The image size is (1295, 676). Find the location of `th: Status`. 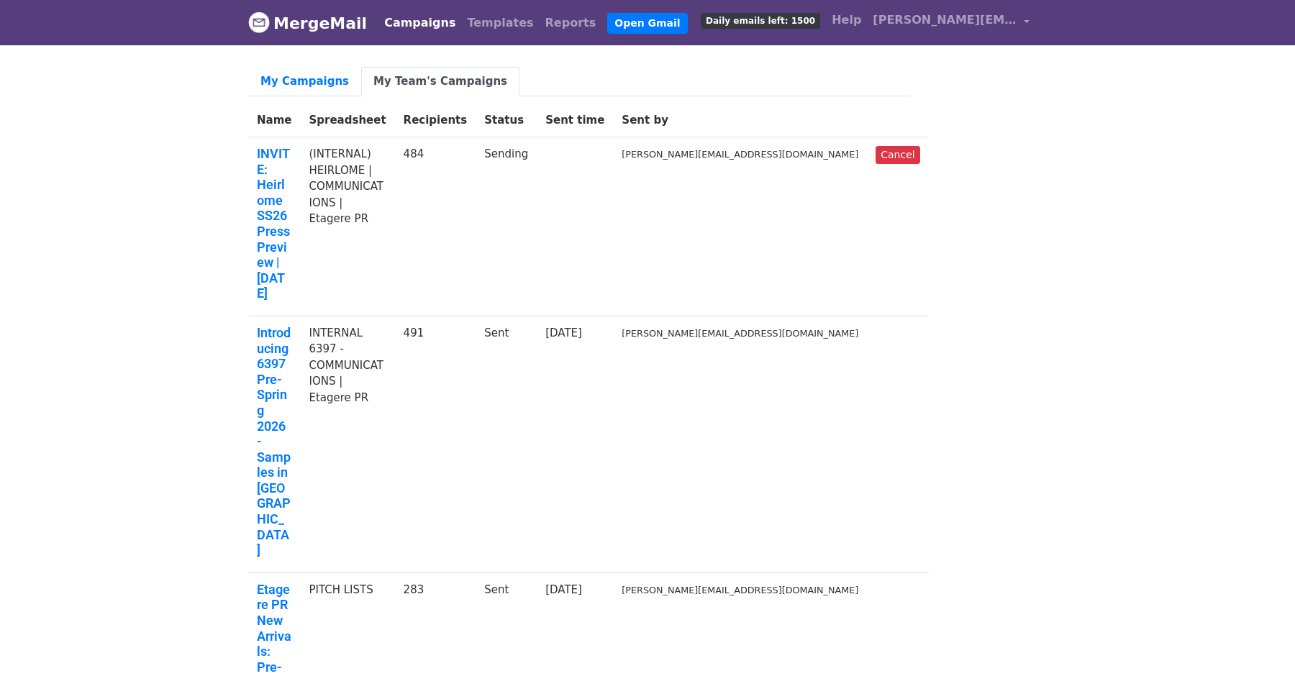

th: Status is located at coordinates (506, 120).